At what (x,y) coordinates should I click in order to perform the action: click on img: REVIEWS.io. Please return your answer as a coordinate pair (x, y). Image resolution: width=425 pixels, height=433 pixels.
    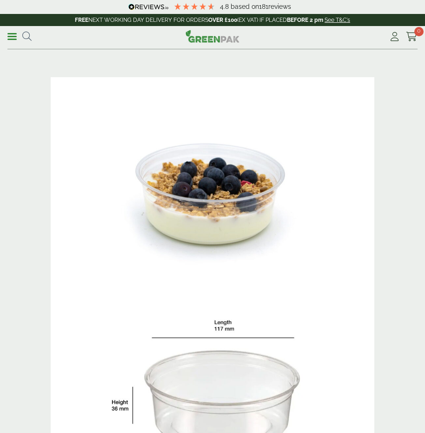
    Looking at the image, I should click on (148, 7).